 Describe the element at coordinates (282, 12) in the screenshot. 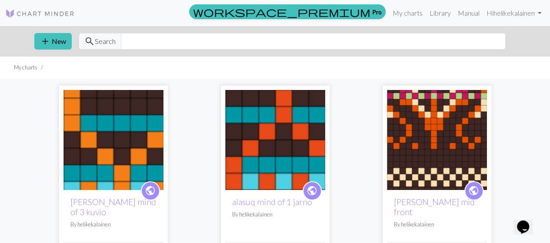

I see `span: workspace_premium` at that location.